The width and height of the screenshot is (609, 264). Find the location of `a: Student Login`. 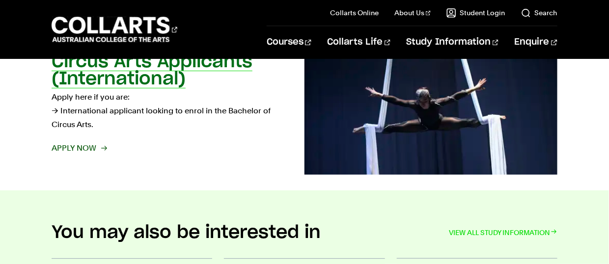

a: Student Login is located at coordinates (476, 13).